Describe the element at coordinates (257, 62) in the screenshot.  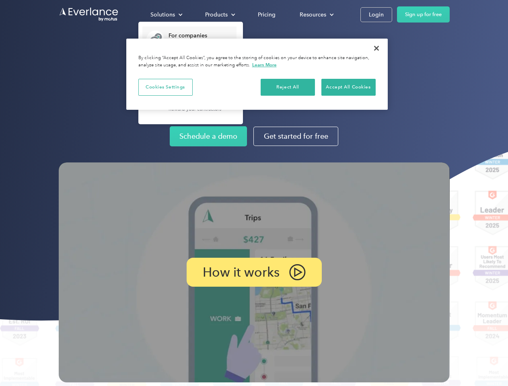
I see `div: By clicking “Accept All Cookies”, you agree to the storing of cookies on your device to enhance s...` at that location.